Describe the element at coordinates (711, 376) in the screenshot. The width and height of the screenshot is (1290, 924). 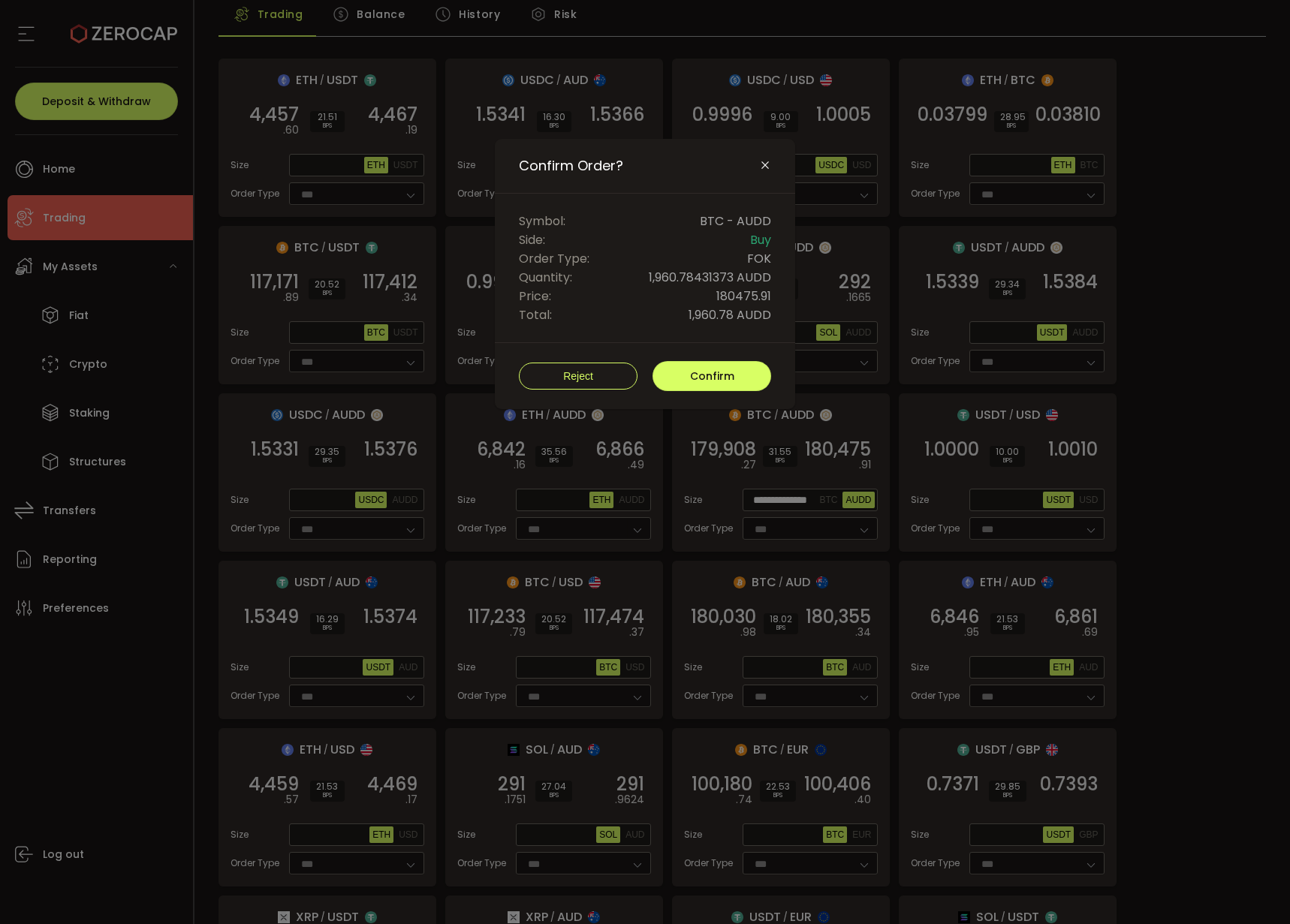
I see `button: Confirm` at that location.